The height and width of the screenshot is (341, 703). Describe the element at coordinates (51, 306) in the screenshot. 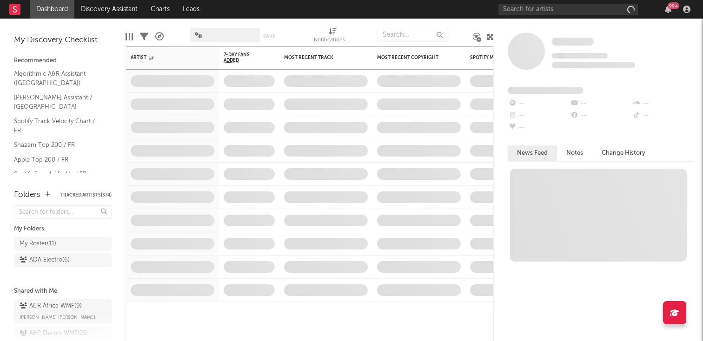

I see `div: A&R Africa WMF ( 9 )` at that location.